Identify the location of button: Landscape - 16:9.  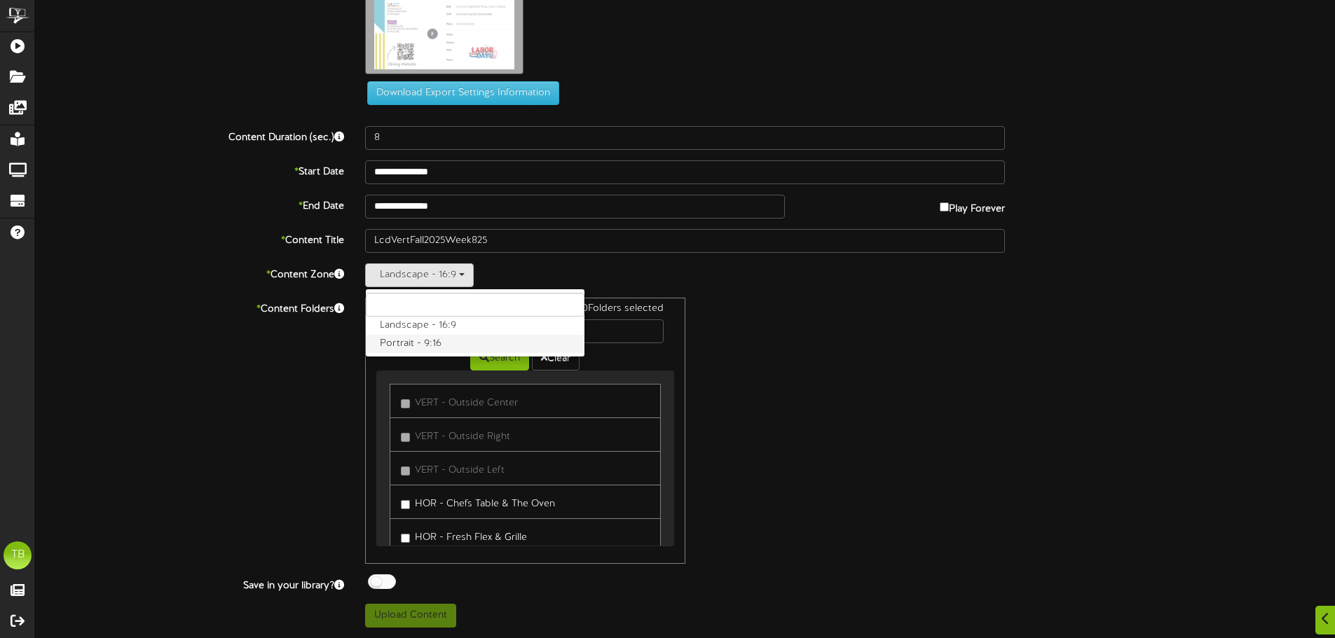
(419, 275).